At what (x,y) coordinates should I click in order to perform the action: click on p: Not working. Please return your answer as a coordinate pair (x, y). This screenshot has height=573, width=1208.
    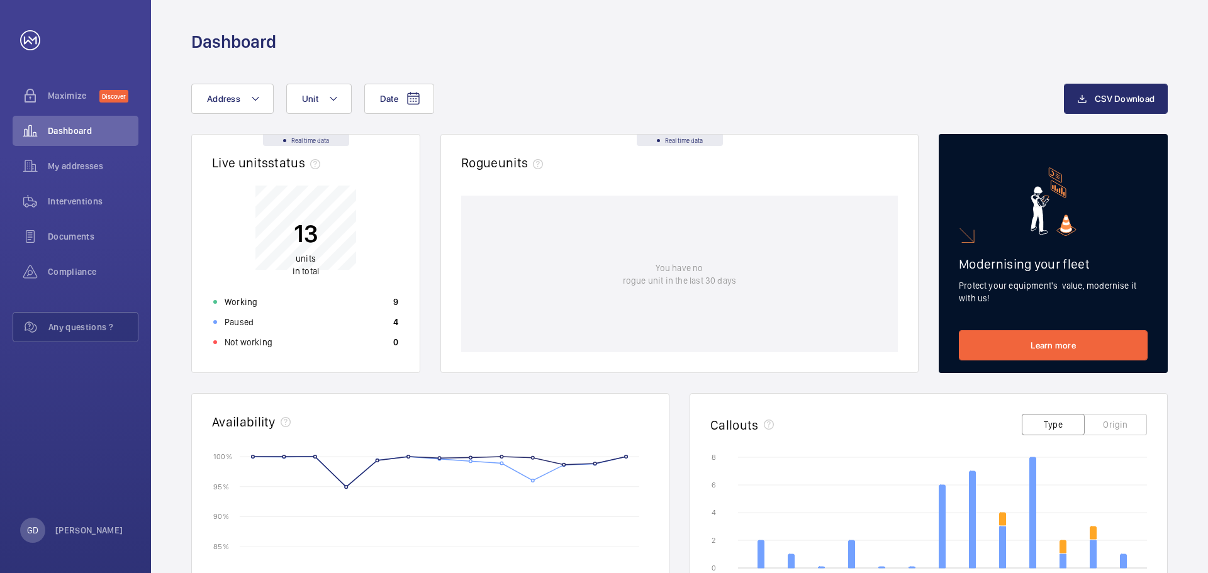
    Looking at the image, I should click on (248, 342).